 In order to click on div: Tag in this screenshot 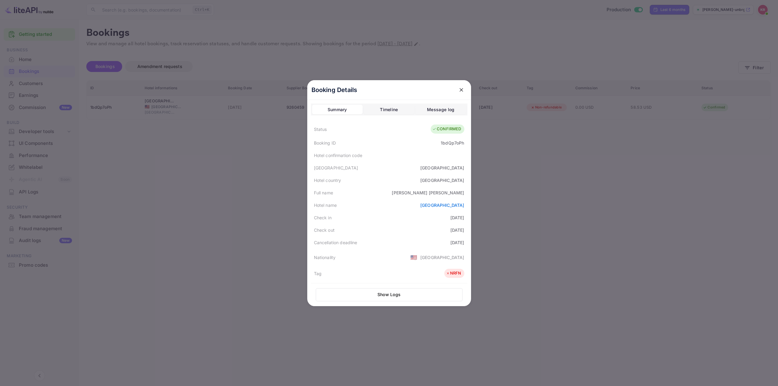, I will do `click(317, 273)`.